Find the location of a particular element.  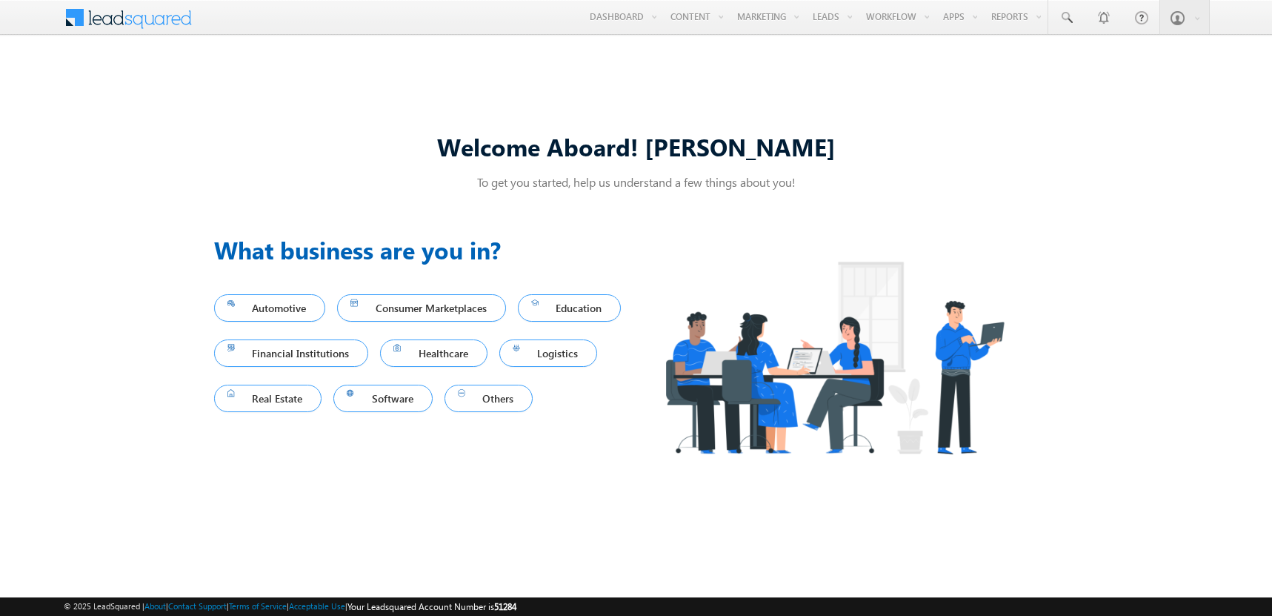

p: To get you started, help us understand a few things about you! is located at coordinates (637, 182).